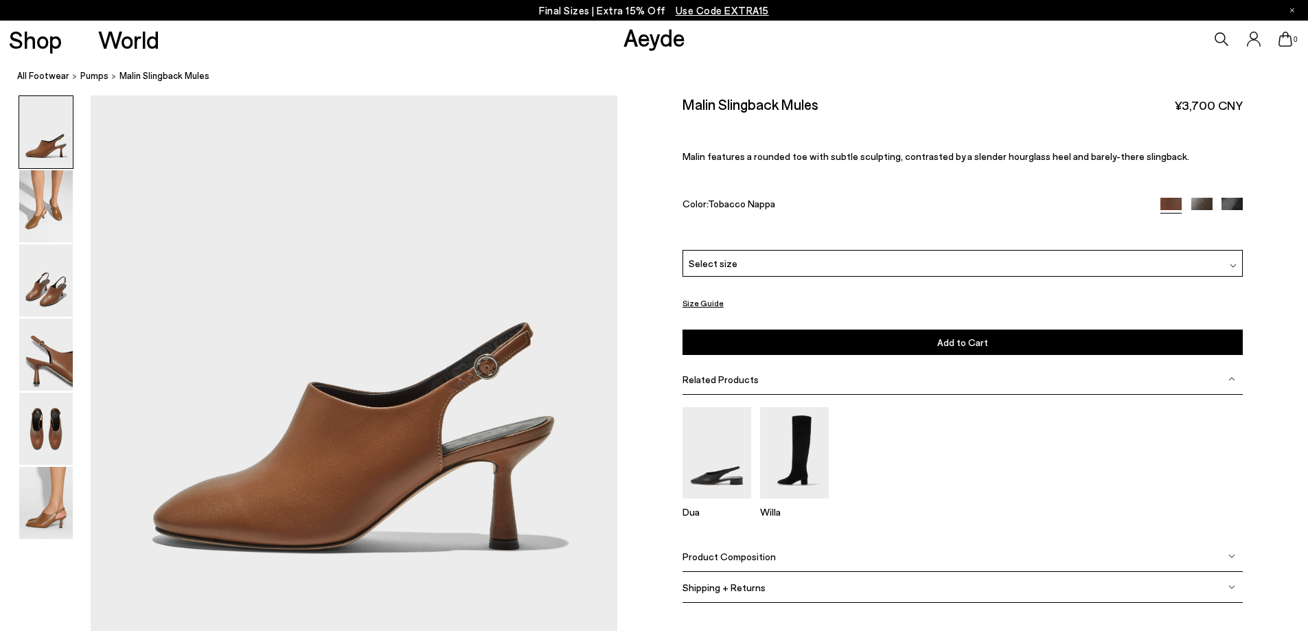 The image size is (1308, 631). I want to click on span: Pumps, so click(94, 76).